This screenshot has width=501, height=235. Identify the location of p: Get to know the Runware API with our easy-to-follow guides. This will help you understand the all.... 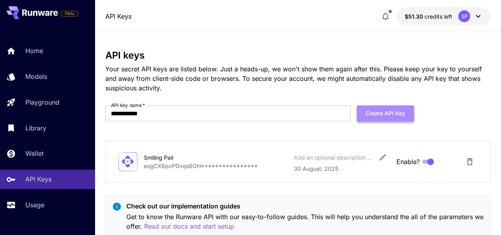
(306, 222).